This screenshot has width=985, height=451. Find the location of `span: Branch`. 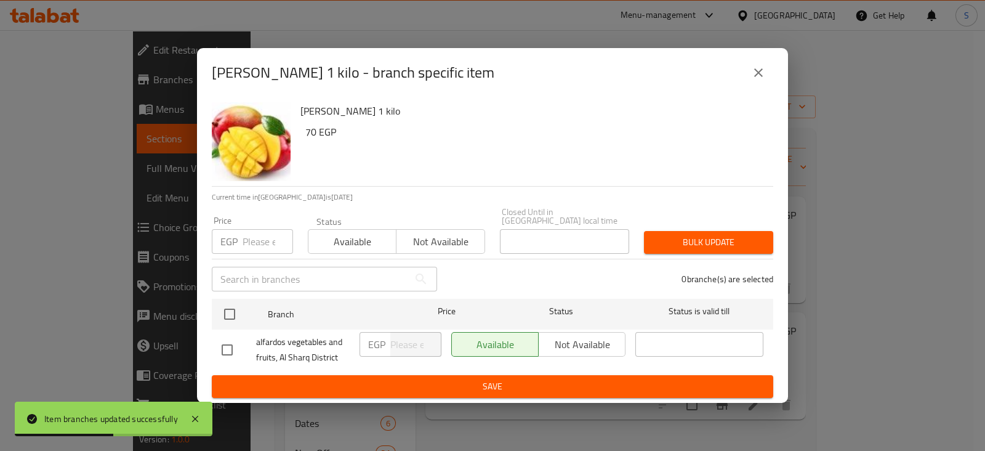

span: Branch is located at coordinates (332, 314).